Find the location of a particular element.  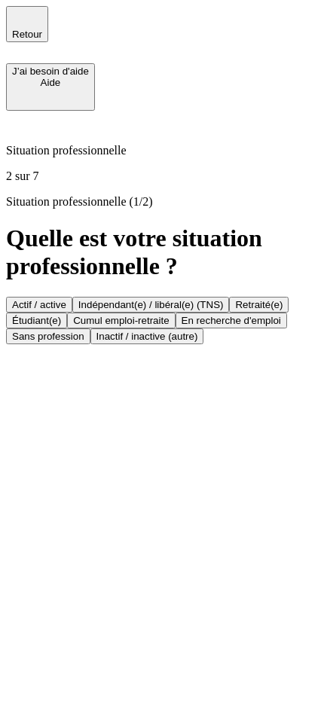

div: Sans profession is located at coordinates (48, 336).